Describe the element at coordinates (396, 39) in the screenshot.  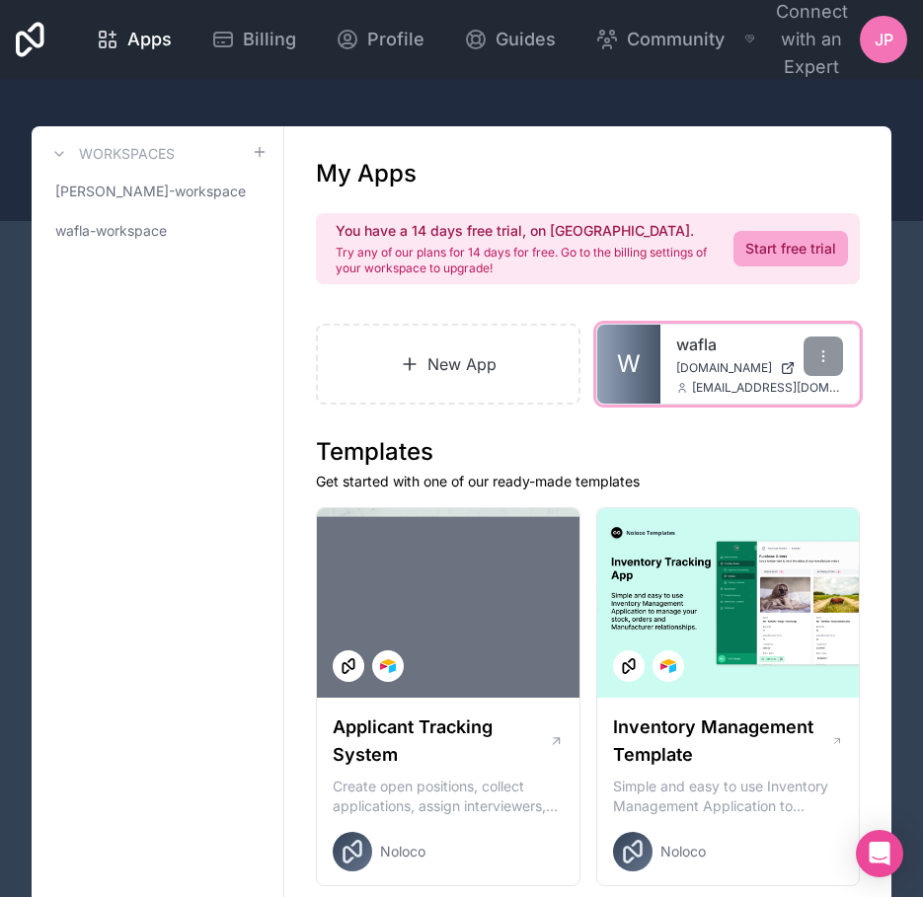
I see `span: Profile` at that location.